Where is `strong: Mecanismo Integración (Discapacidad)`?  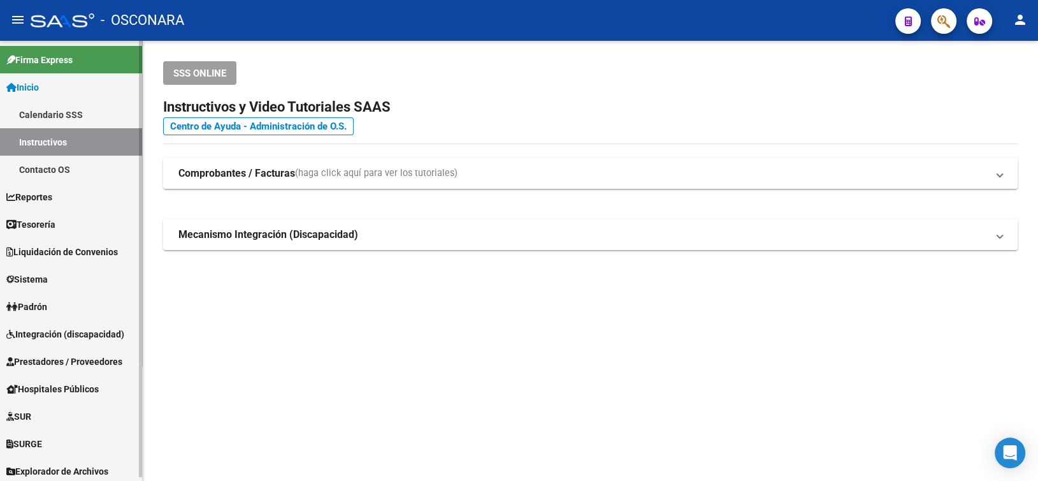 strong: Mecanismo Integración (Discapacidad) is located at coordinates (268, 235).